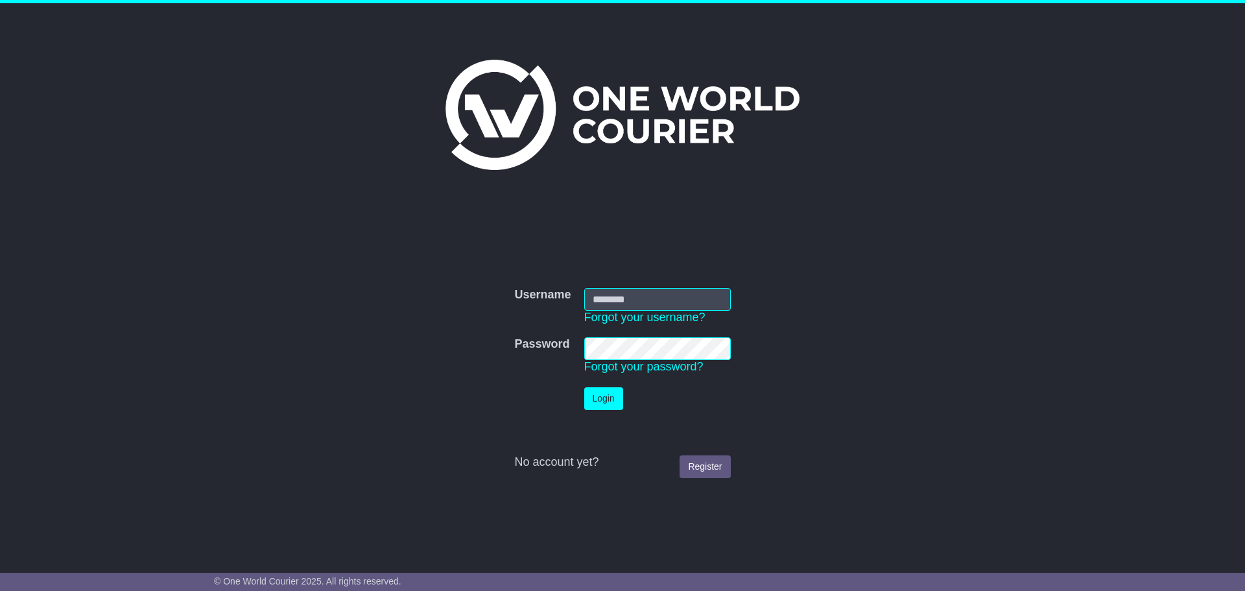  I want to click on a: Register, so click(705, 466).